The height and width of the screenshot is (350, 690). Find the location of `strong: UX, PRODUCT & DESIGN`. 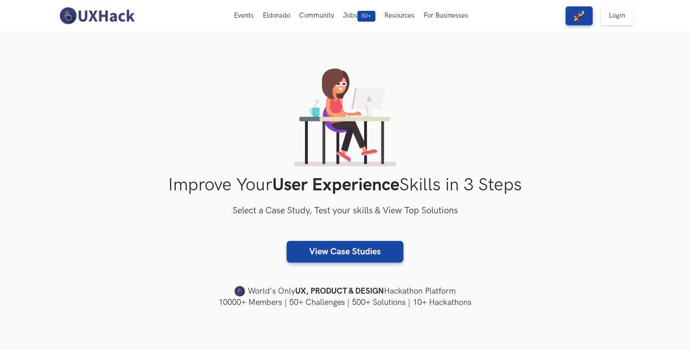

strong: UX, PRODUCT & DESIGN is located at coordinates (339, 291).